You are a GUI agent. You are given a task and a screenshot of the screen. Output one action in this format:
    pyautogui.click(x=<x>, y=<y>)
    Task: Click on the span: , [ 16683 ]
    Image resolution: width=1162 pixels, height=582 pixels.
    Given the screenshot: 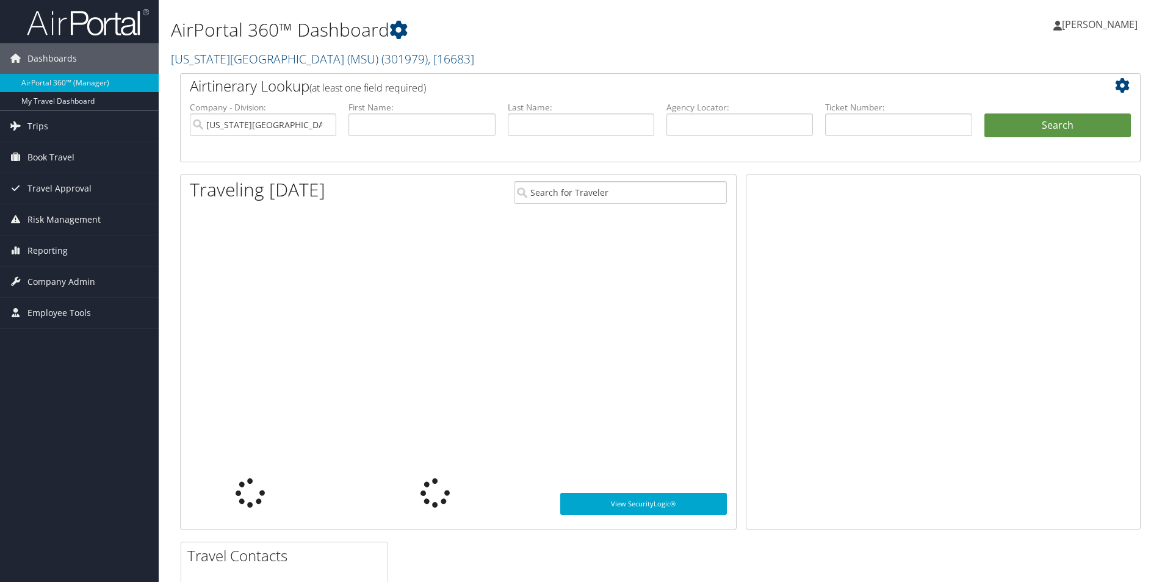 What is the action you would take?
    pyautogui.click(x=451, y=59)
    